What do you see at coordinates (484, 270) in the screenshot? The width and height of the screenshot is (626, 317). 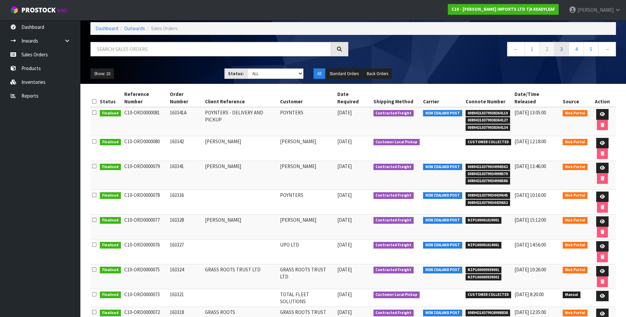 I see `span: NZP100000939001` at bounding box center [484, 270].